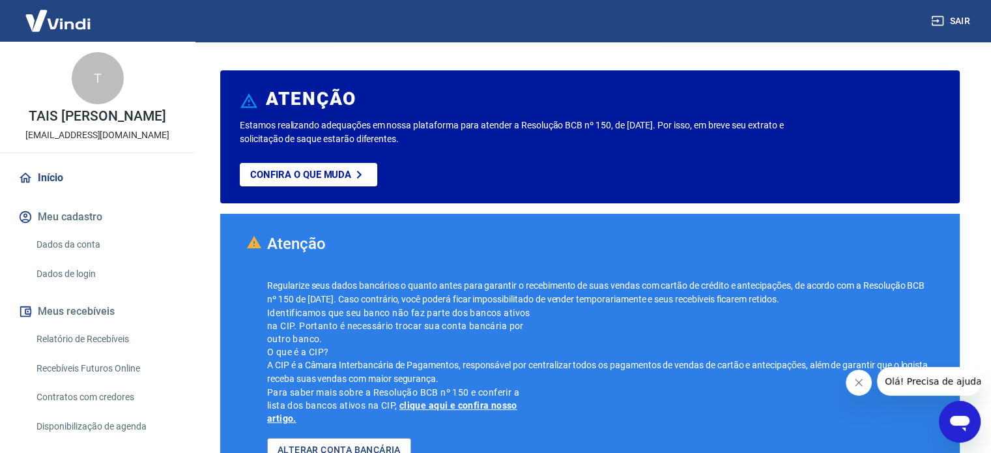  What do you see at coordinates (402, 405) in the screenshot?
I see `p: Para saber mais sobre a Resolução BCB nº 150 e conferir a lista dos bancos ativos na CIP,` at bounding box center [402, 405].